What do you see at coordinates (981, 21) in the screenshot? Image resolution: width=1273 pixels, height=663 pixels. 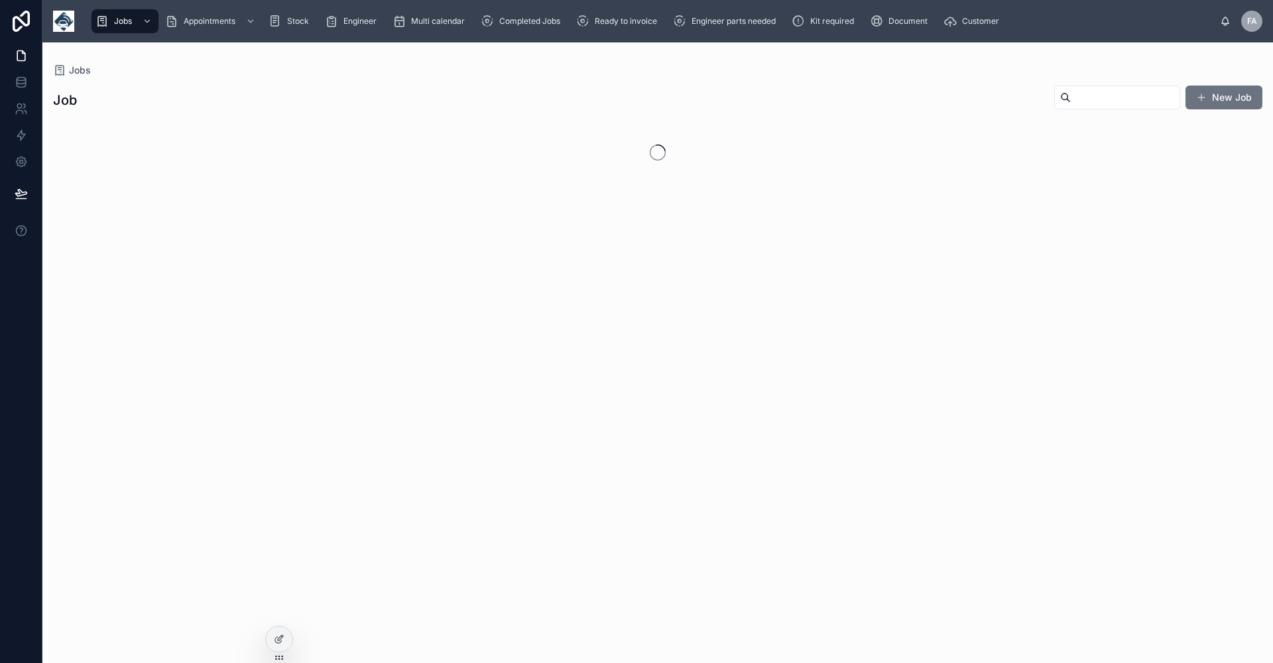 I see `span: Customer` at bounding box center [981, 21].